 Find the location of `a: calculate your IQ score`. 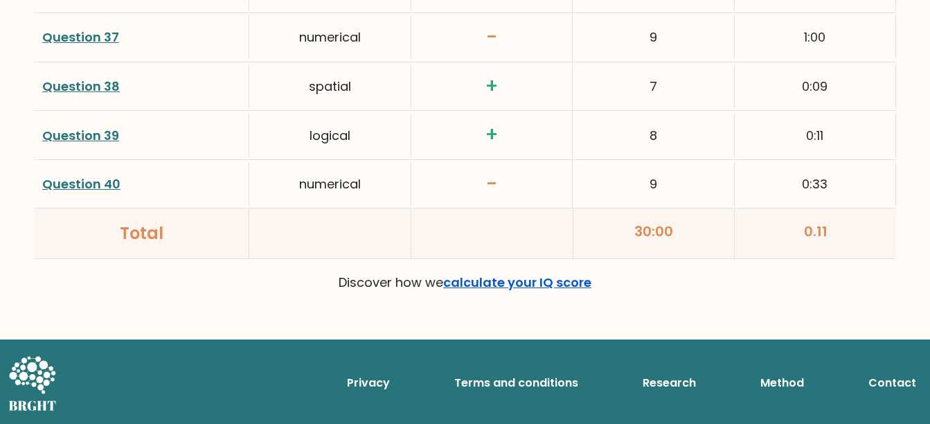

a: calculate your IQ score is located at coordinates (517, 282).